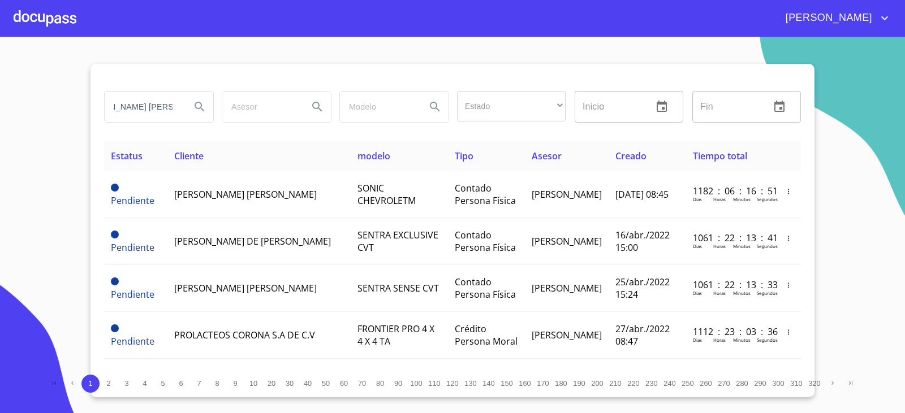 The height and width of the screenshot is (413, 905). I want to click on button: 220, so click(633, 384).